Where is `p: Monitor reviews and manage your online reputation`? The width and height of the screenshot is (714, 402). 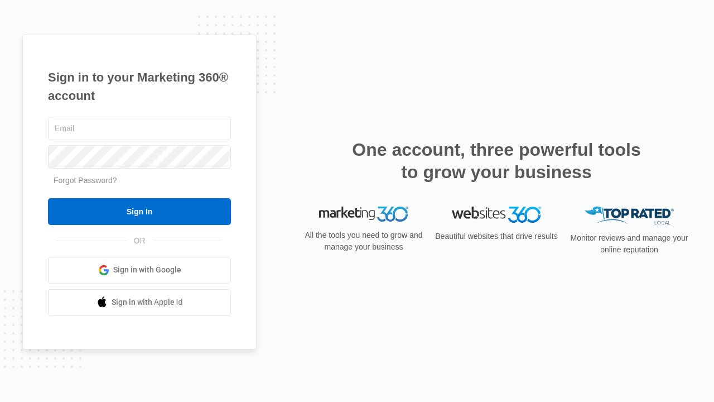 p: Monitor reviews and manage your online reputation is located at coordinates (629, 244).